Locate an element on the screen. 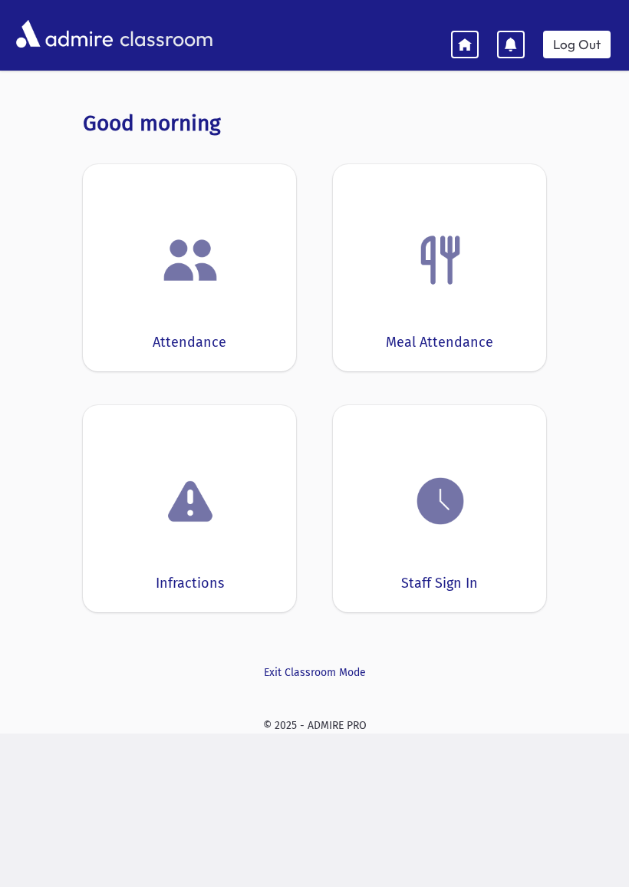 Image resolution: width=629 pixels, height=887 pixels. a: Log Out is located at coordinates (577, 45).